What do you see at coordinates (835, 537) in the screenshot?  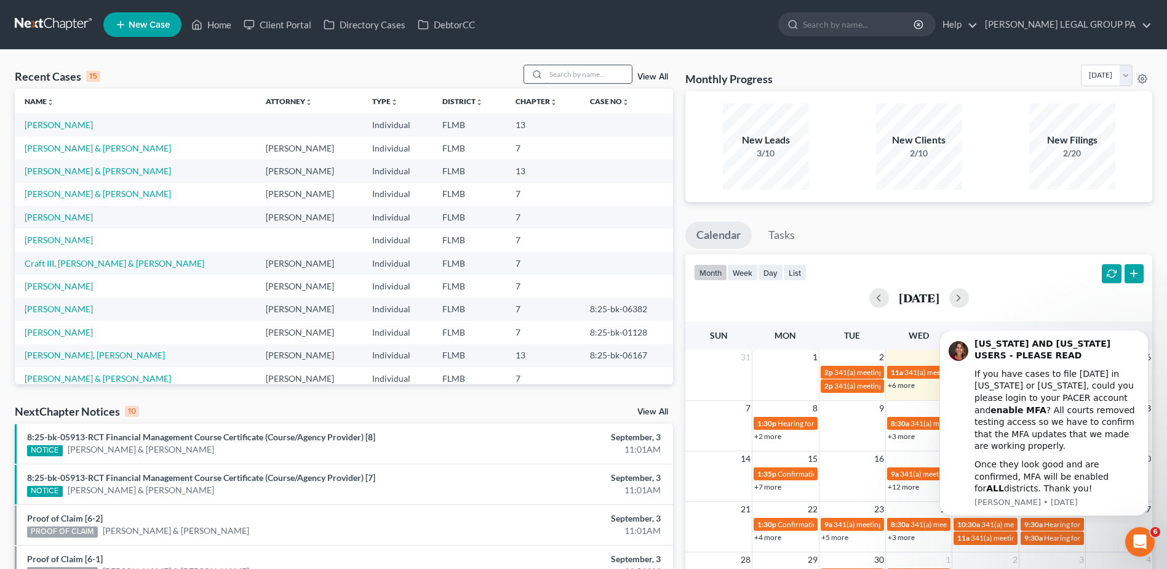 I see `a: +5 more` at bounding box center [835, 537].